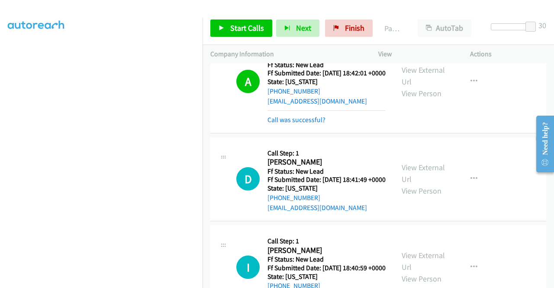 The height and width of the screenshot is (288, 554). Describe the element at coordinates (303, 28) in the screenshot. I see `span: Next` at that location.